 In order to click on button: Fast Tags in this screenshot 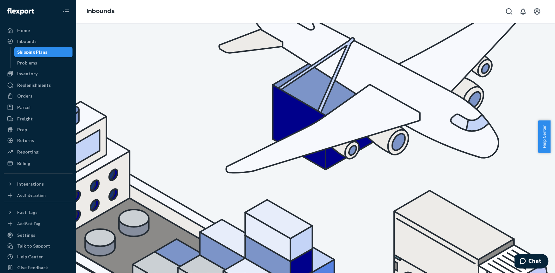, I will do `click(38, 213)`.